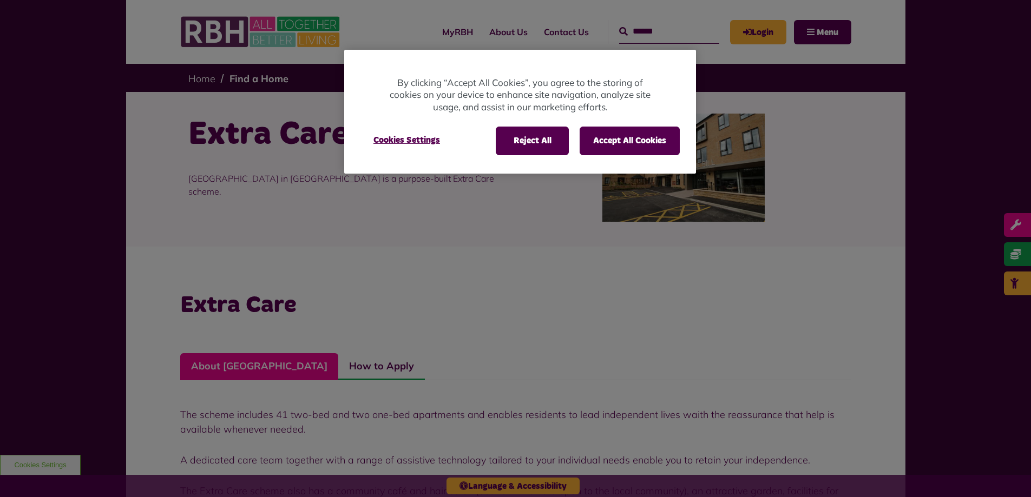  What do you see at coordinates (406, 140) in the screenshot?
I see `button: Cookies Settings` at bounding box center [406, 140].